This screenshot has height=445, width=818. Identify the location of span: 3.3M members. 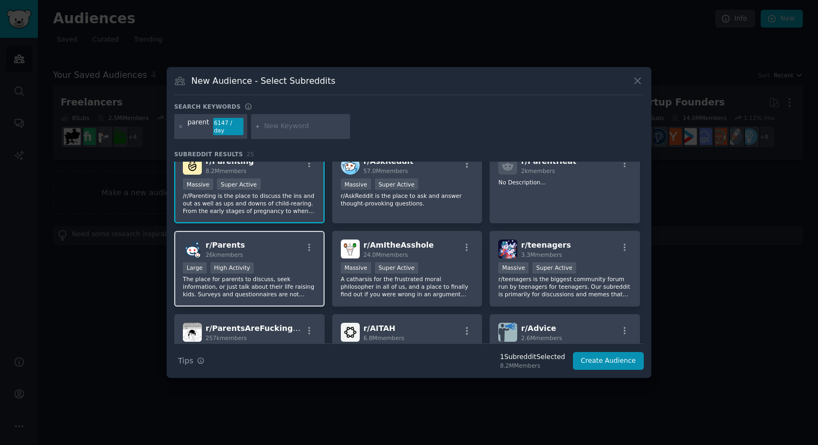
(541, 255).